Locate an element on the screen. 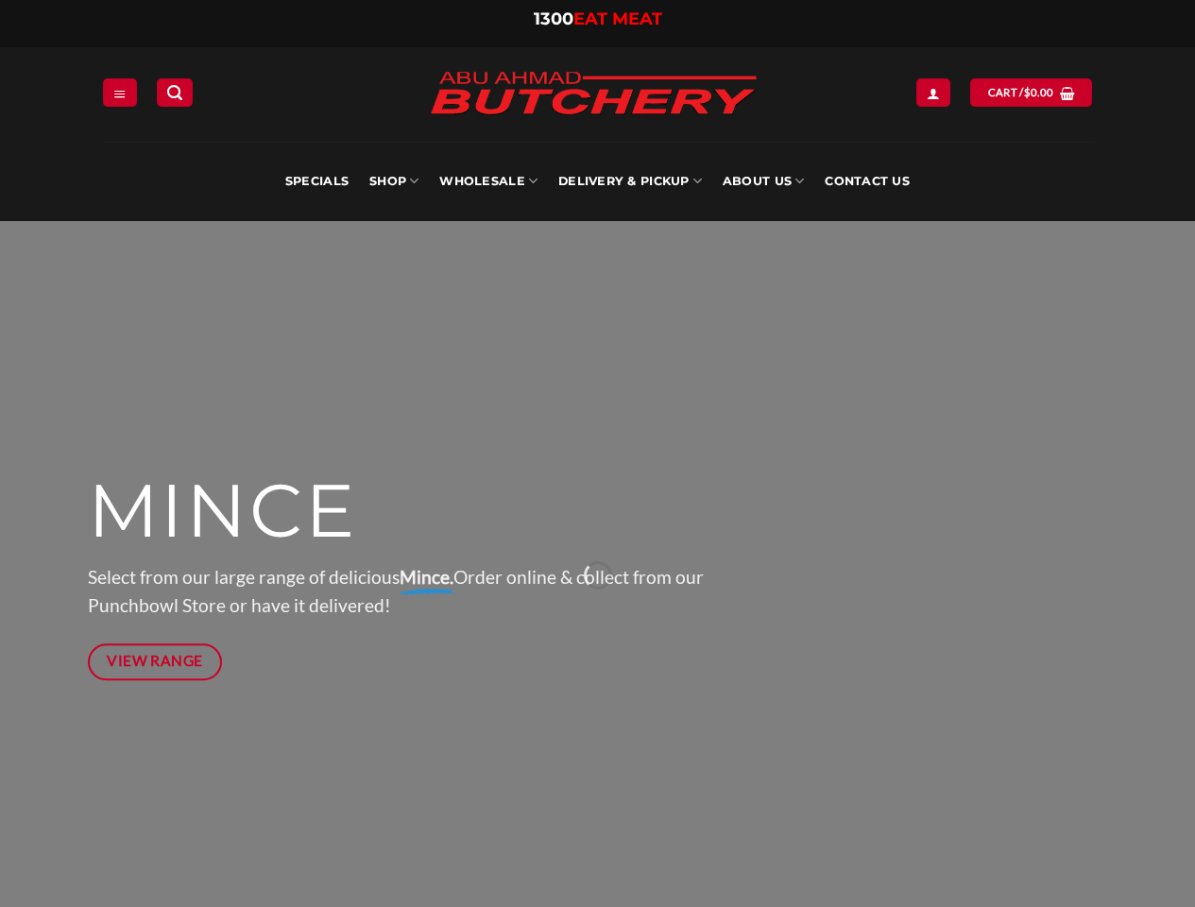  a: Menu is located at coordinates (120, 92).